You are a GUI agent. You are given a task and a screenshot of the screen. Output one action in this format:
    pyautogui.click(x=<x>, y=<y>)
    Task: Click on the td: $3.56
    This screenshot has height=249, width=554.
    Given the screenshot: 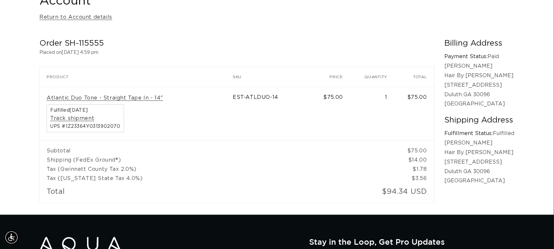 What is the action you would take?
    pyautogui.click(x=414, y=178)
    